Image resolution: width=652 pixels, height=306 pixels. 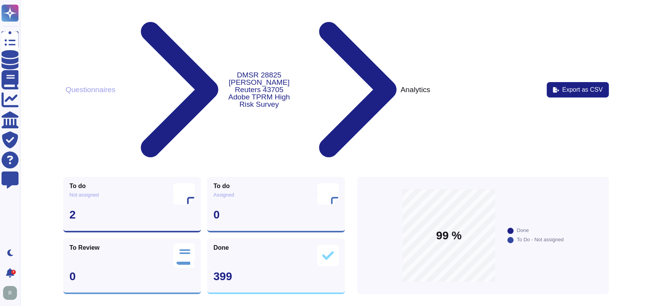 I want to click on button: Questionnaires, so click(x=90, y=89).